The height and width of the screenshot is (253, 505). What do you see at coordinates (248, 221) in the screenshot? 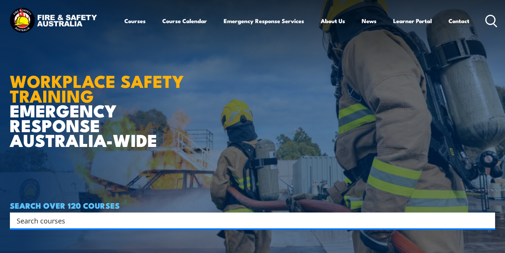
I see `input: Search input` at bounding box center [248, 221].